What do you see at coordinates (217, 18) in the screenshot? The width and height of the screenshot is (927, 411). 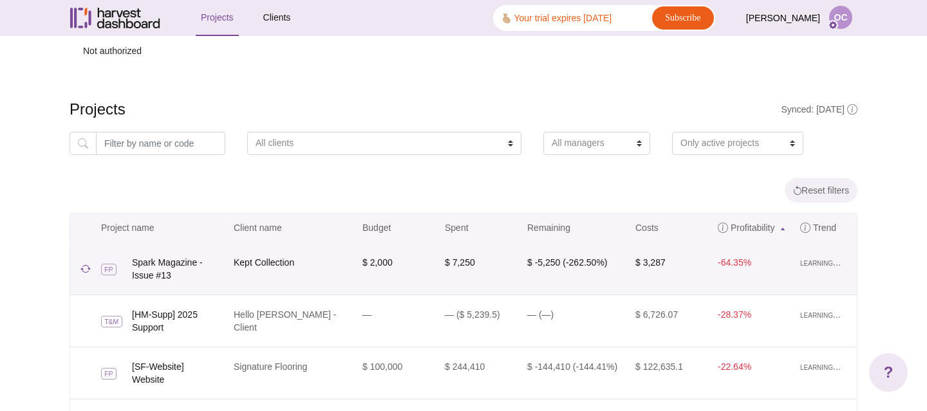 I see `a: Projects` at bounding box center [217, 18].